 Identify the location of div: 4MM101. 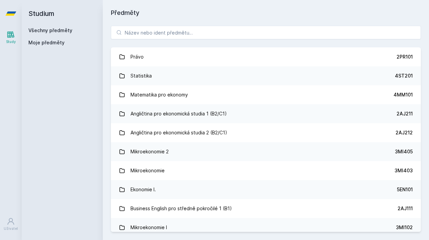
(403, 95).